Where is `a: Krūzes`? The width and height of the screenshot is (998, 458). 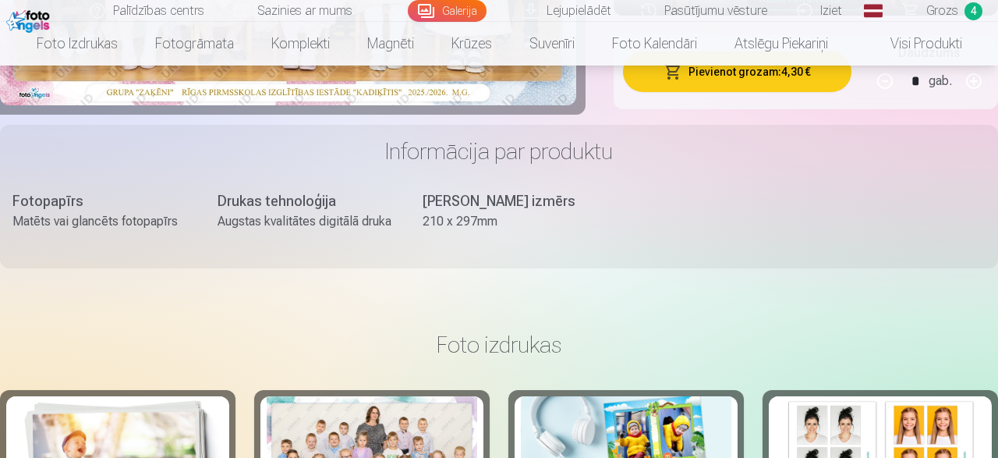
a: Krūzes is located at coordinates (472, 44).